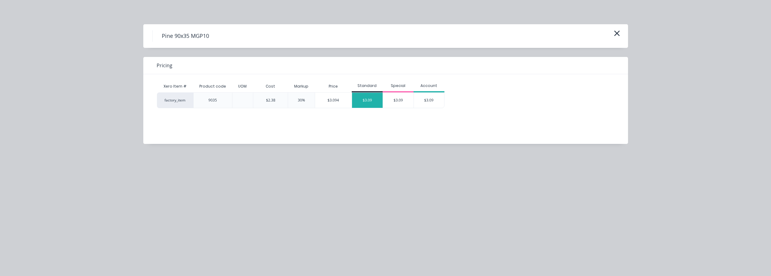 This screenshot has width=771, height=276. What do you see at coordinates (175, 86) in the screenshot?
I see `div: Xero Item #` at bounding box center [175, 86].